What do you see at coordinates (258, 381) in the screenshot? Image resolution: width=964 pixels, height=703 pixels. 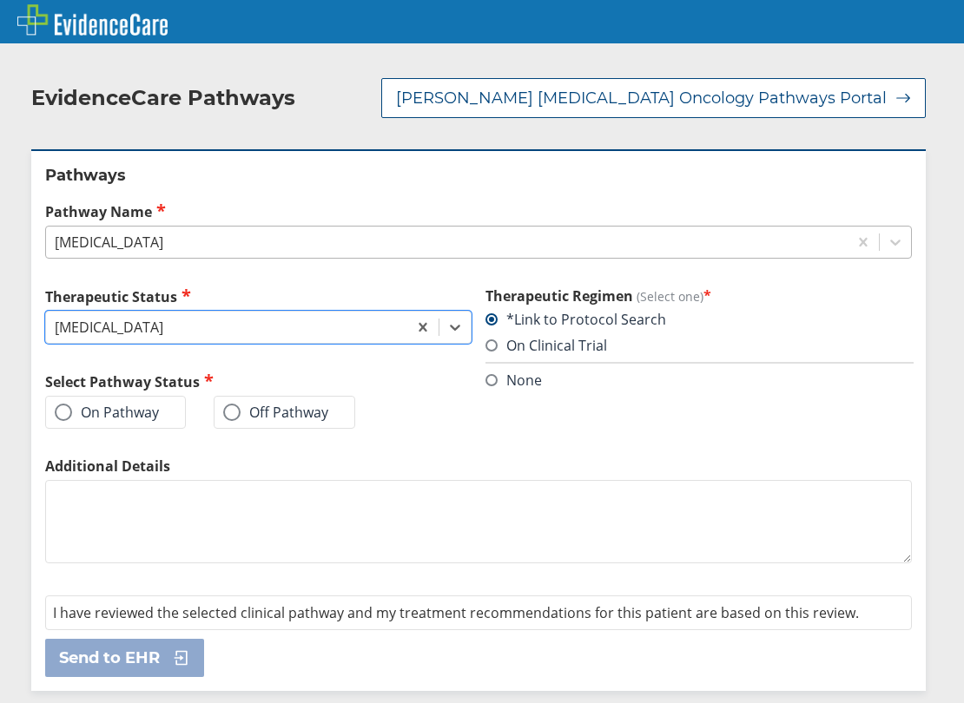 I see `h2: Select Pathway Status` at bounding box center [258, 381].